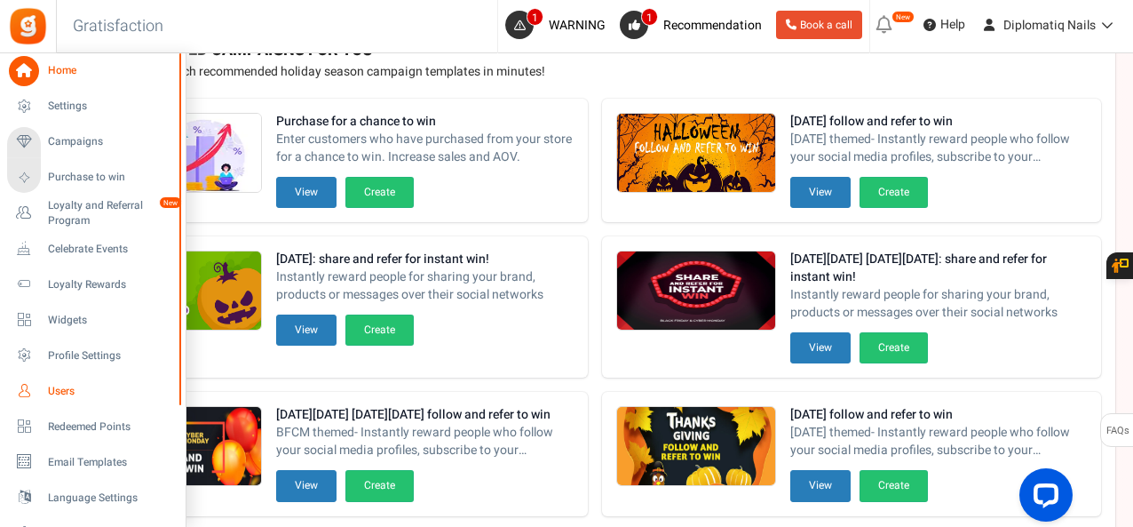 The height and width of the screenshot is (527, 1133). What do you see at coordinates (694, 25) in the screenshot?
I see `a: 1 Recommendation` at bounding box center [694, 25].